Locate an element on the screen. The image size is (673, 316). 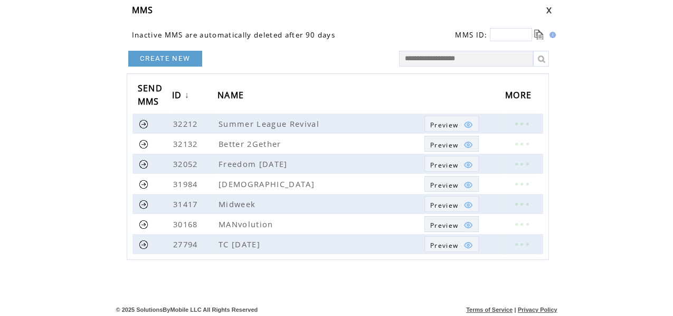
a: ID↓ is located at coordinates (182, 96).